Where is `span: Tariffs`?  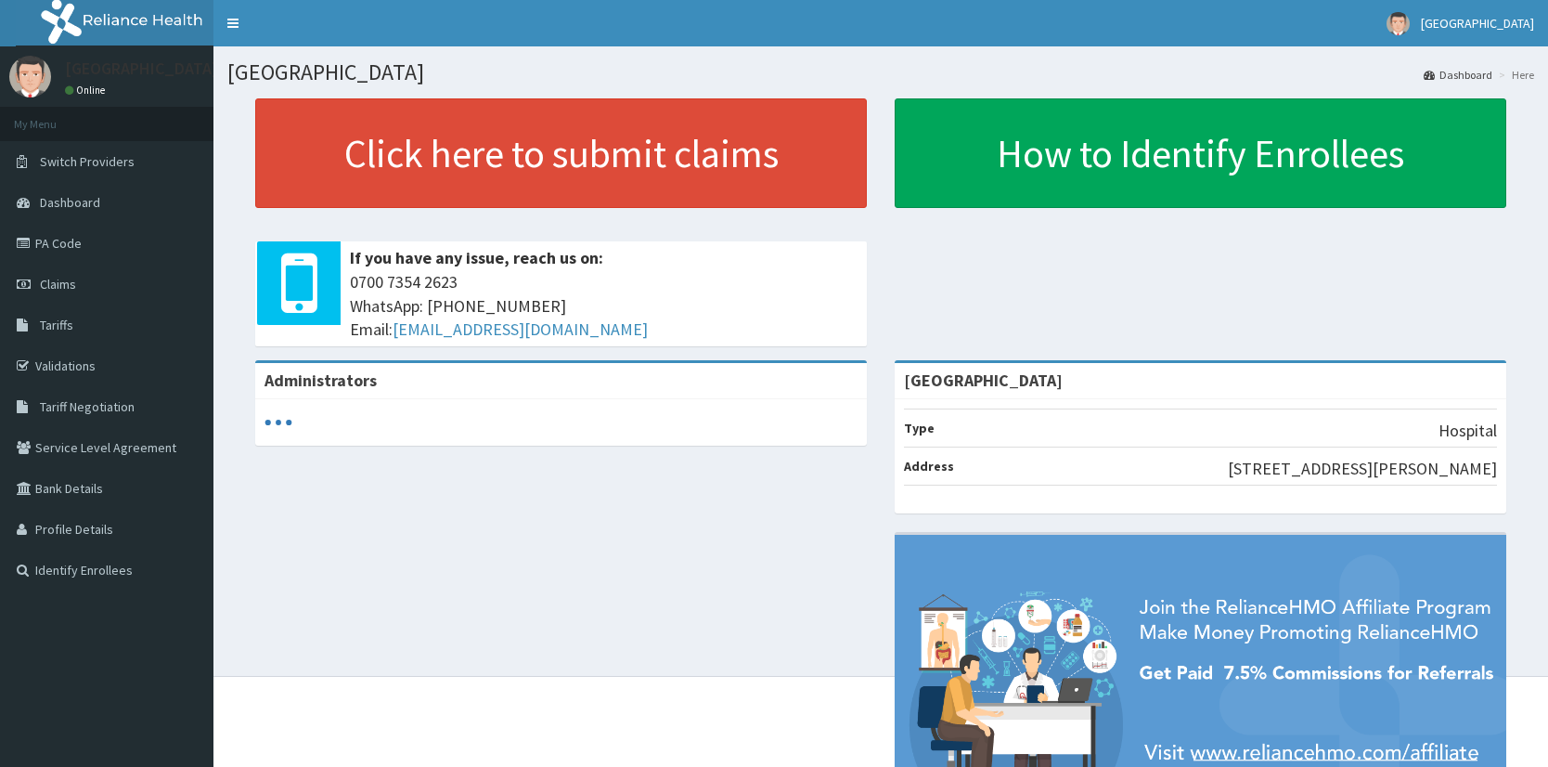 span: Tariffs is located at coordinates (57, 325).